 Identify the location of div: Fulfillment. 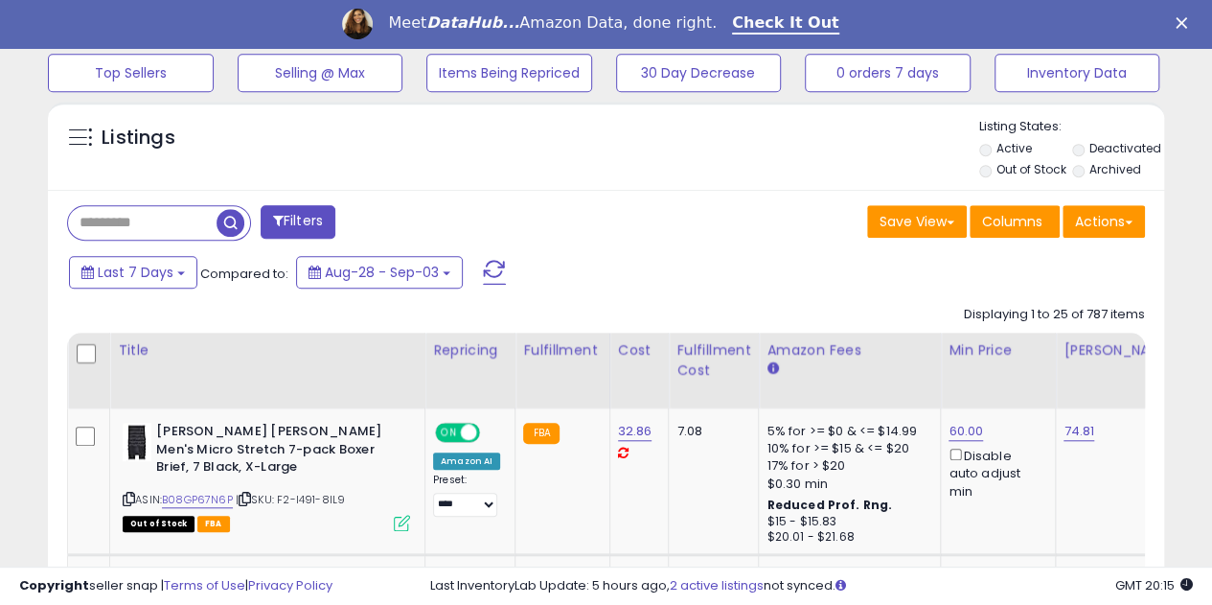
(562, 350).